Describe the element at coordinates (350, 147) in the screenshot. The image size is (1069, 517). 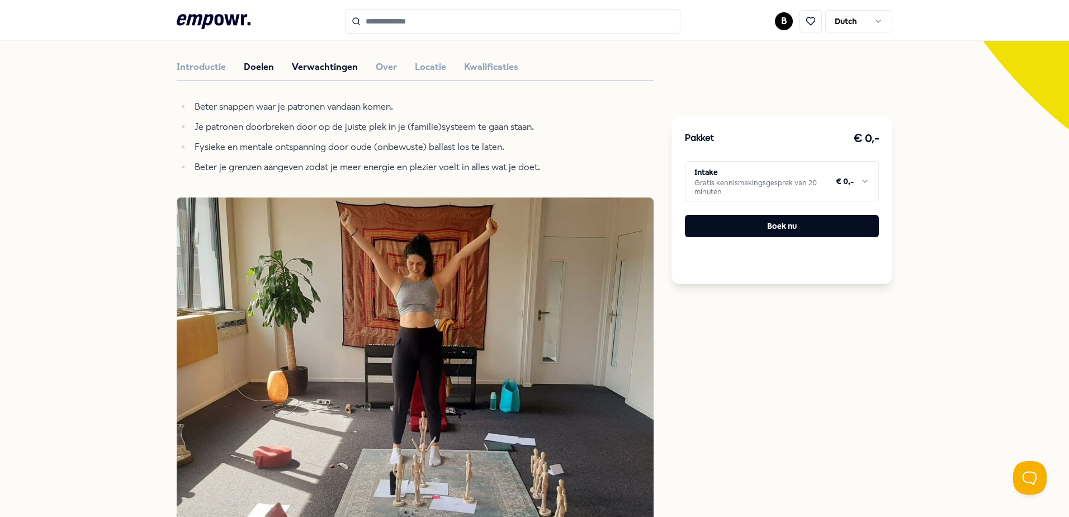
I see `span: Fysieke en mentale ontspanning door oude (onbewuste) ballast los te laten.` at that location.